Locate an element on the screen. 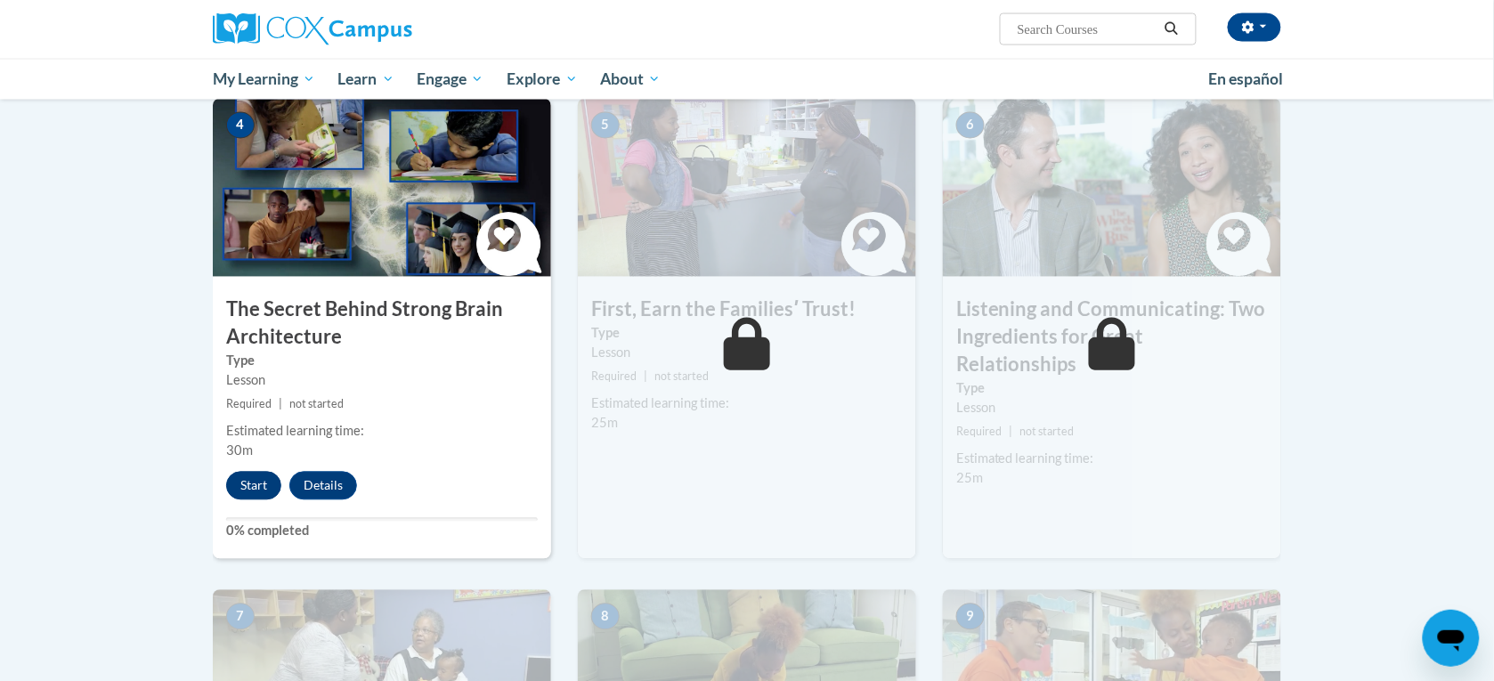 Image resolution: width=1494 pixels, height=681 pixels. span: Engage is located at coordinates (450, 79).